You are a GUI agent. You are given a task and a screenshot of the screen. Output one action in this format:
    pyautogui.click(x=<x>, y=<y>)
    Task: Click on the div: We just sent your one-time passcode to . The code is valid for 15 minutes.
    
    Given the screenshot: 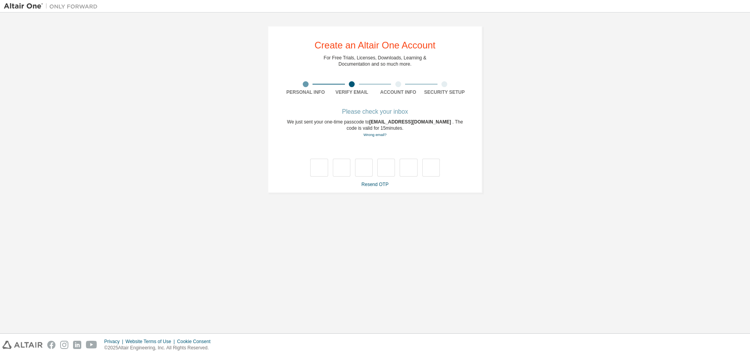 What is the action you would take?
    pyautogui.click(x=375, y=128)
    